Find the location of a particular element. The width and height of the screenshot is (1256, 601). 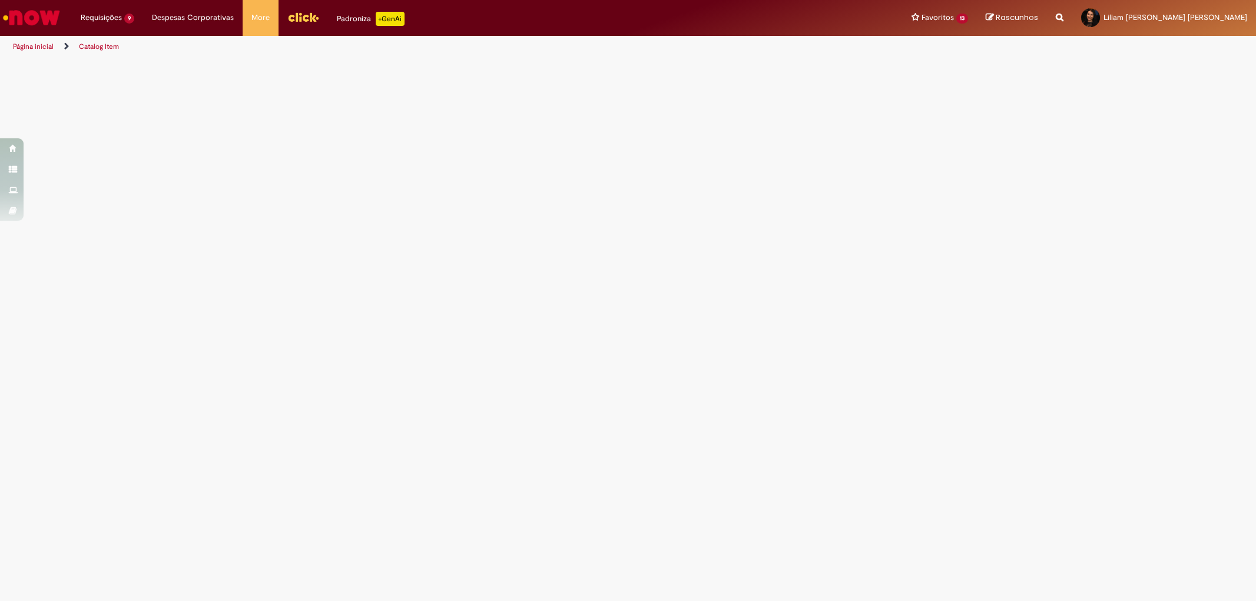

p: +GenAi is located at coordinates (390, 19).